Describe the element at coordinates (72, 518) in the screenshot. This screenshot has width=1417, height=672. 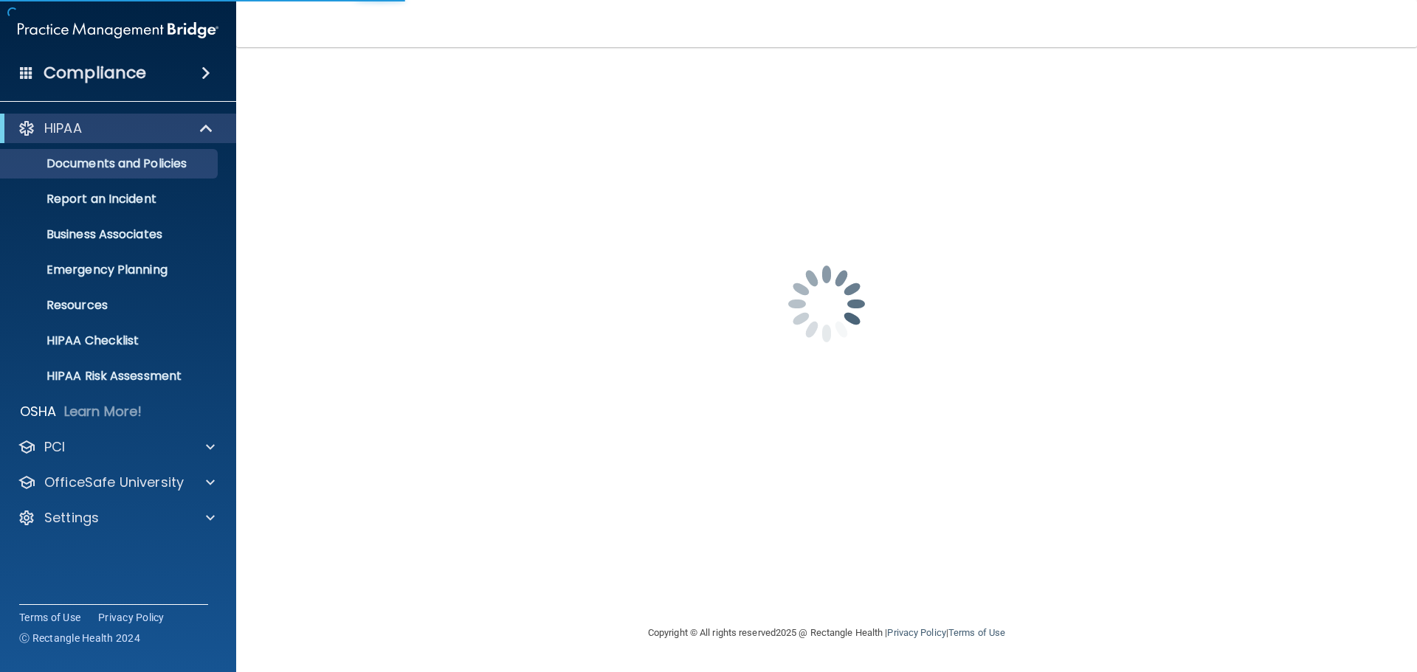
I see `p: Settings` at that location.